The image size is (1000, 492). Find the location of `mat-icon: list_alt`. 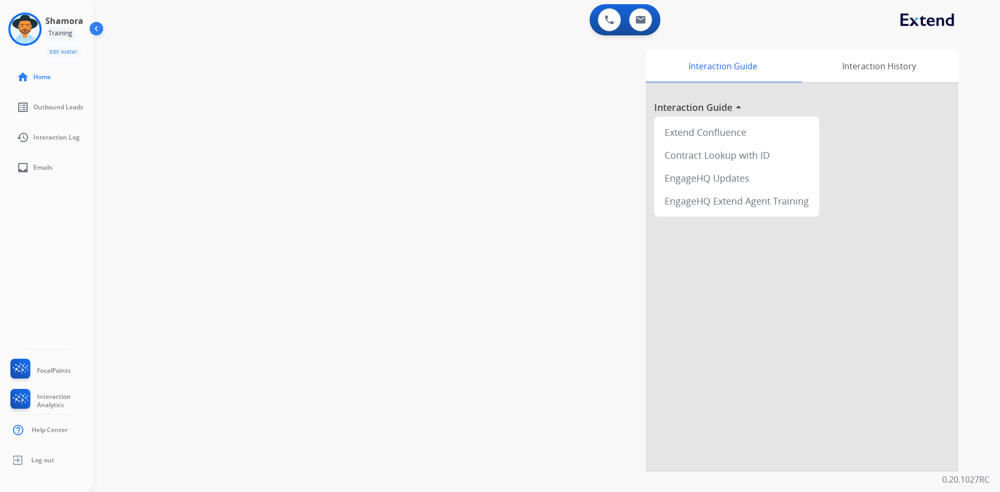

mat-icon: list_alt is located at coordinates (23, 107).